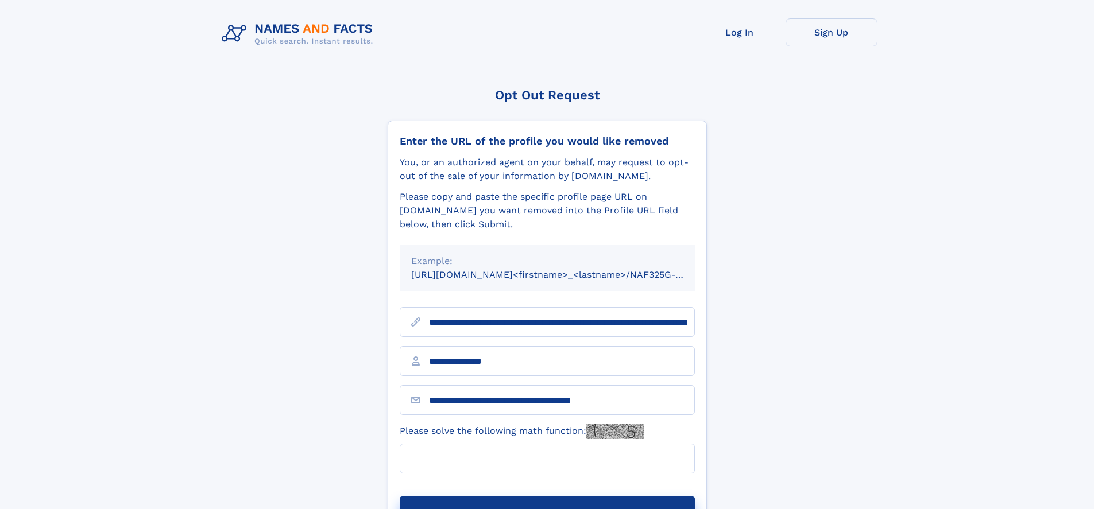  What do you see at coordinates (547, 95) in the screenshot?
I see `div: Opt Out Request` at bounding box center [547, 95].